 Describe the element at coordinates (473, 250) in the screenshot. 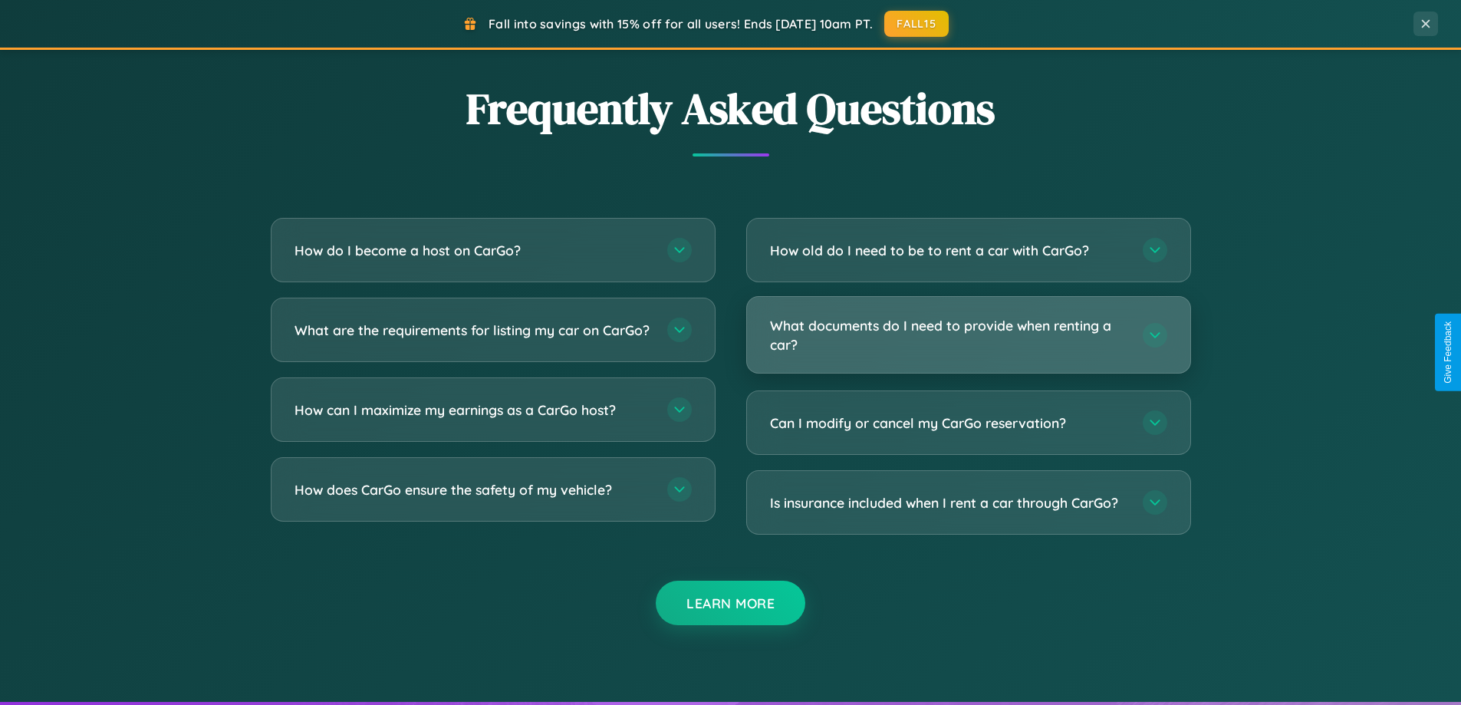

I see `h3: How do I become a host on CarGo?` at that location.